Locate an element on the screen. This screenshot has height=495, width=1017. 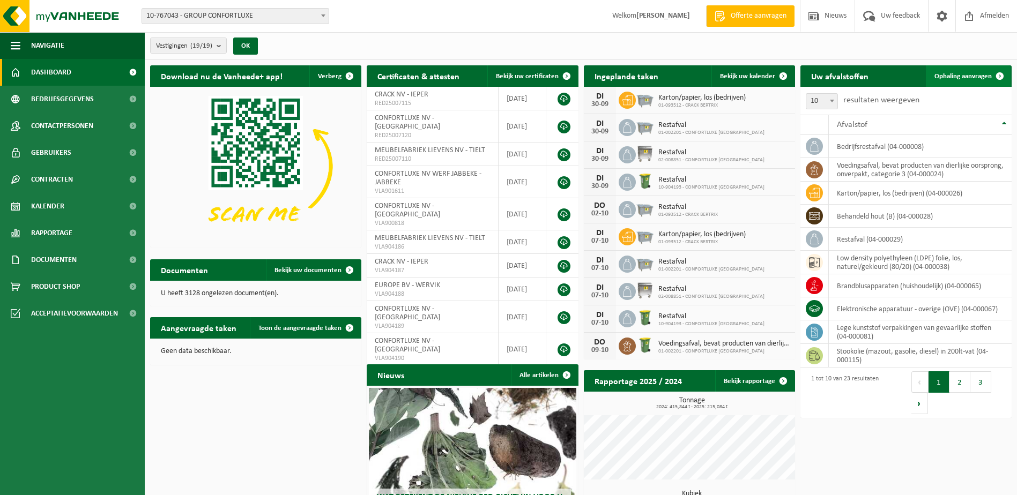
button: Verberg is located at coordinates (335, 76).